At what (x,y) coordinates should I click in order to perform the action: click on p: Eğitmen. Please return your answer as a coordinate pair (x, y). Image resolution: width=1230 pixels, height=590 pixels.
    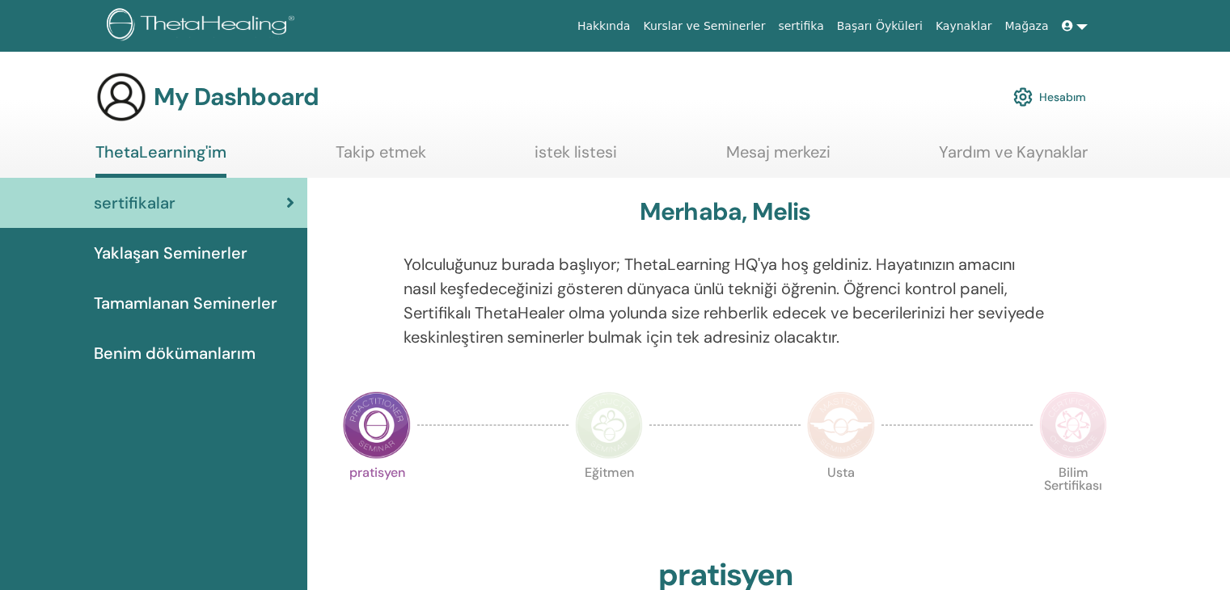
    Looking at the image, I should click on (609, 501).